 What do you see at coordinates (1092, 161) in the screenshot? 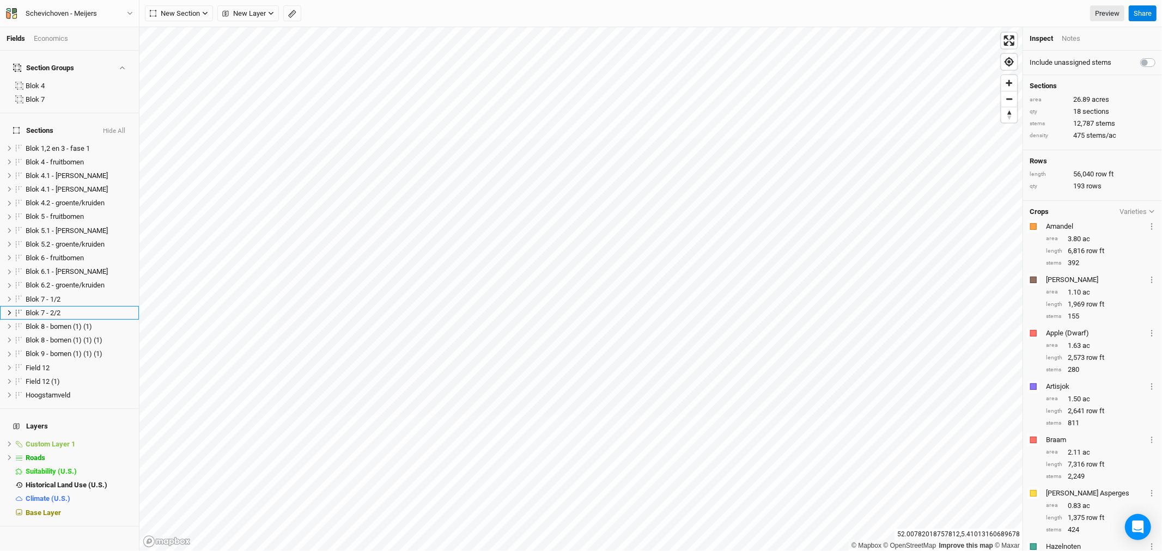
I see `h4: Rows` at bounding box center [1092, 161].